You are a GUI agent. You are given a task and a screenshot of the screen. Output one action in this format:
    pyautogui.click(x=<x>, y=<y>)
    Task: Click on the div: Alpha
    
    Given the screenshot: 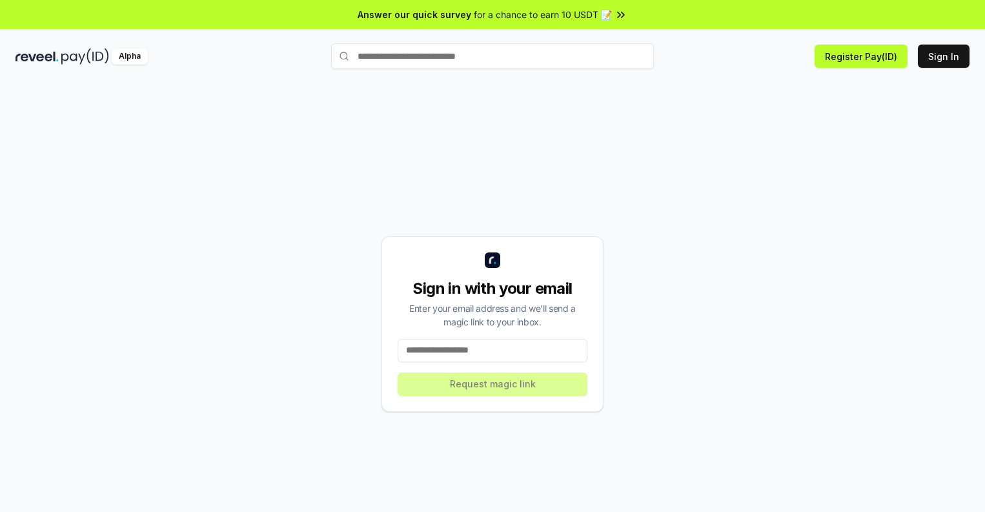 What is the action you would take?
    pyautogui.click(x=130, y=56)
    